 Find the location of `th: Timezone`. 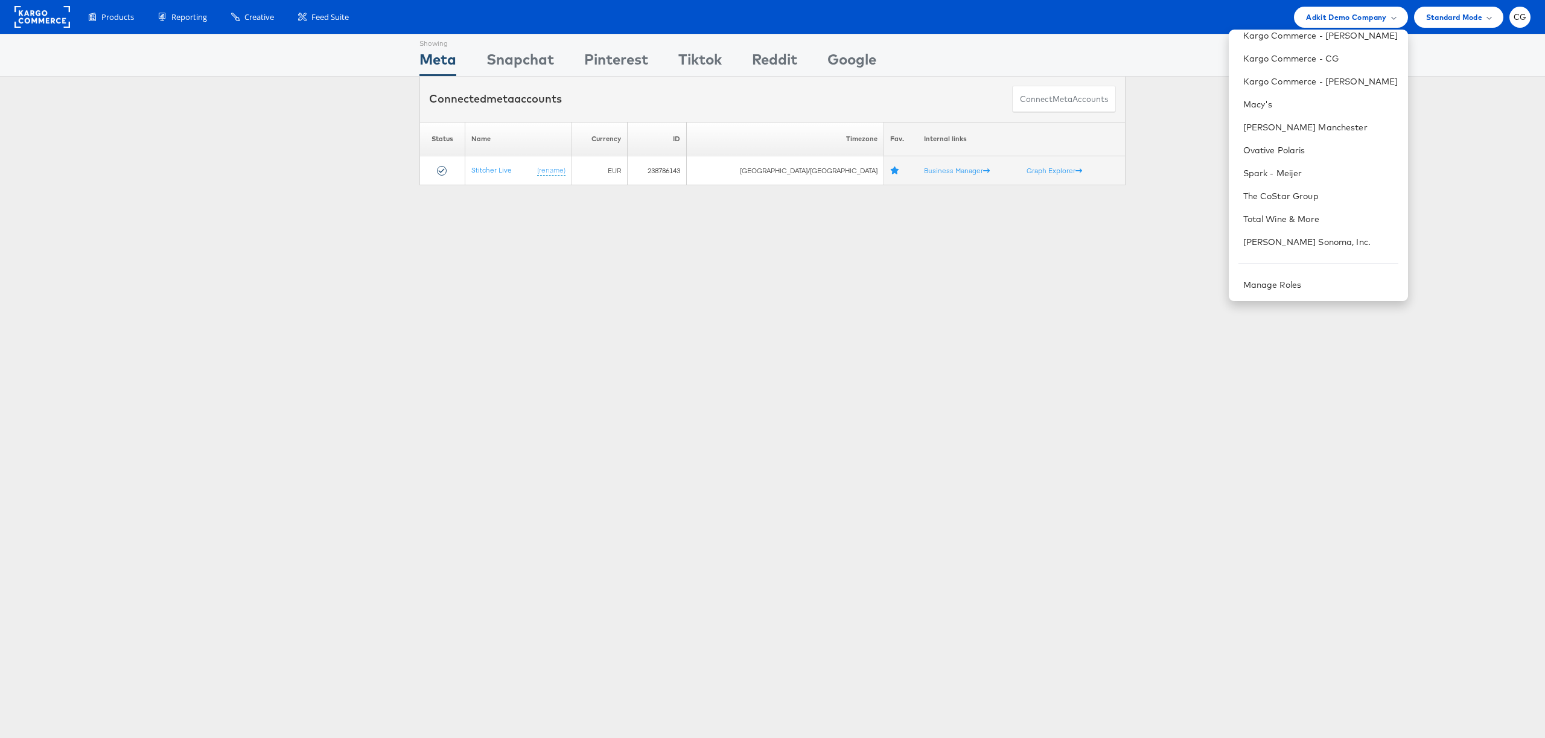

th: Timezone is located at coordinates (785, 139).